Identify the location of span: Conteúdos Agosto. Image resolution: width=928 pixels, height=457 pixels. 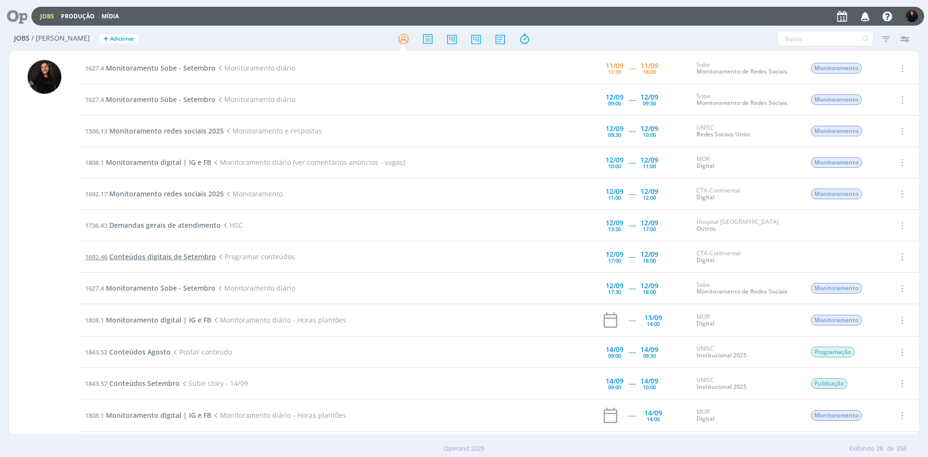
(140, 351).